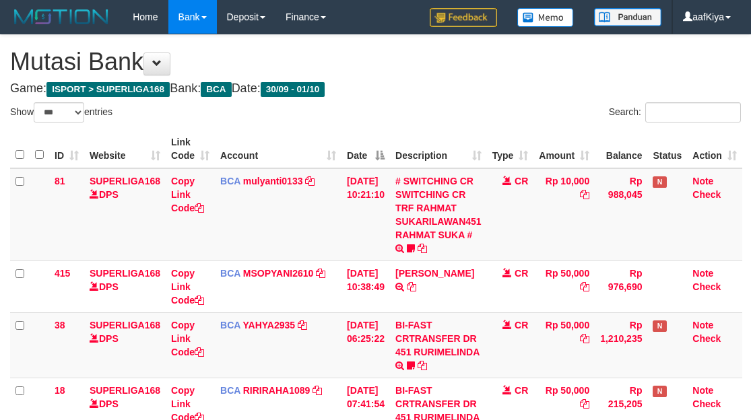 This screenshot has width=751, height=420. I want to click on a: Copy BI-FAST CRTRANSFER DR 451 RURIMELINDA to clipboard, so click(422, 366).